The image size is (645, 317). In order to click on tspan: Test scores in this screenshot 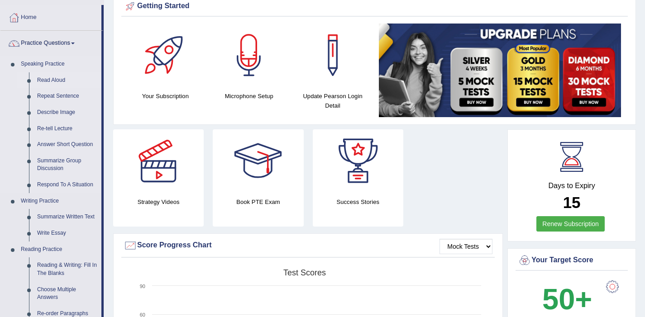, I will do `click(305, 273)`.